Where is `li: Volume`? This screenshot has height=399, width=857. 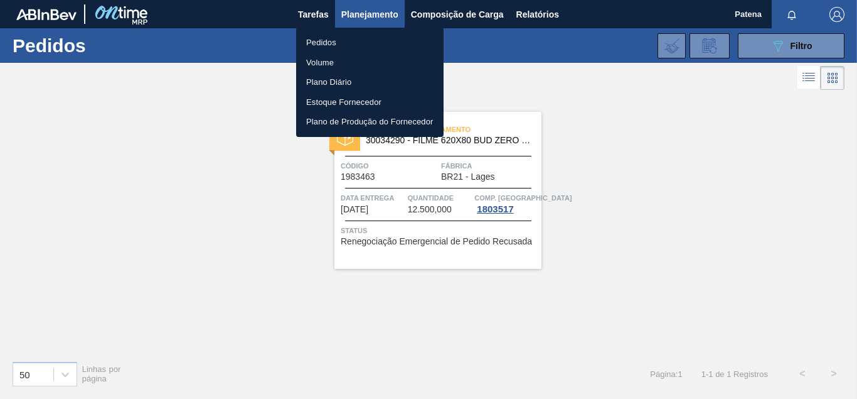
li: Volume is located at coordinates (370, 63).